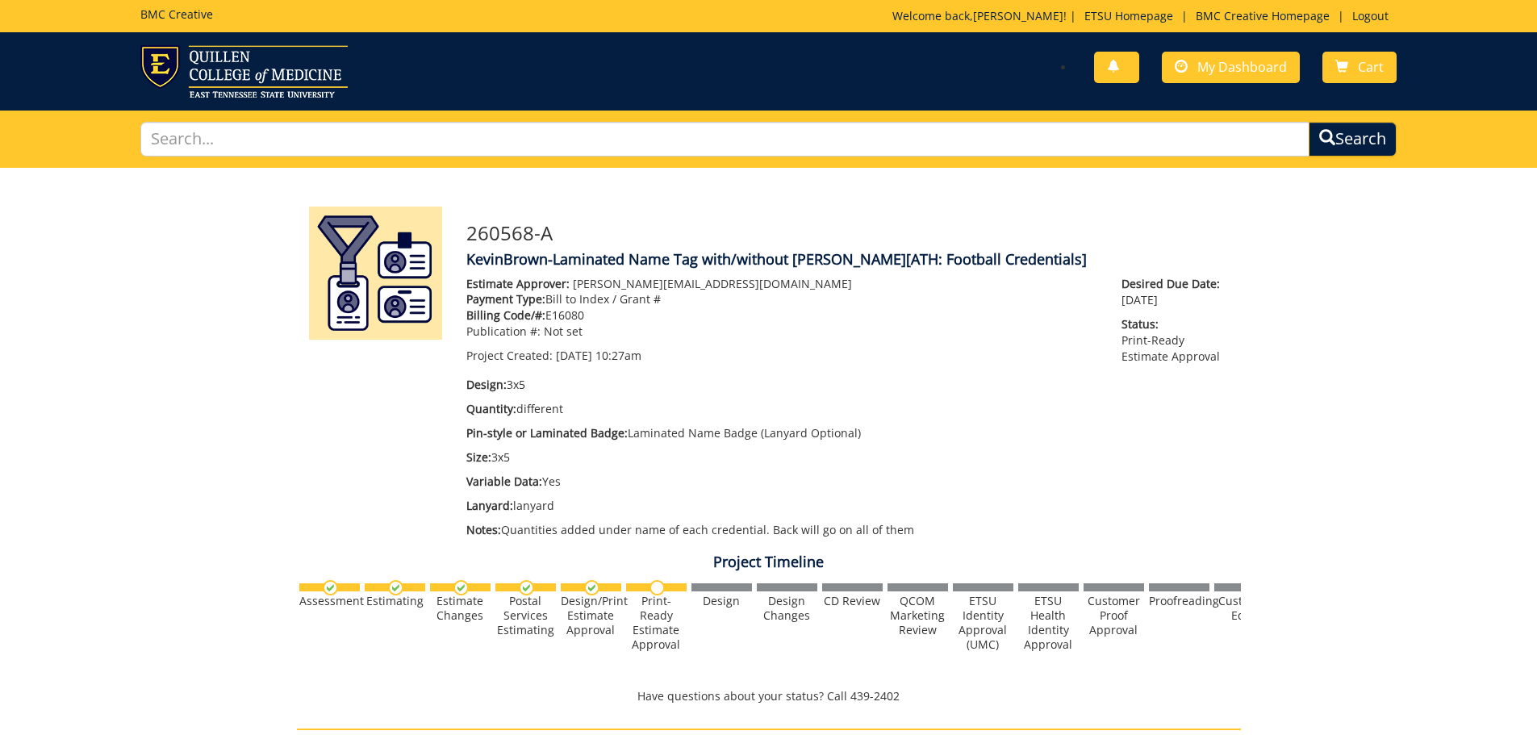 The width and height of the screenshot is (1537, 735). I want to click on div: CD Review, so click(852, 601).